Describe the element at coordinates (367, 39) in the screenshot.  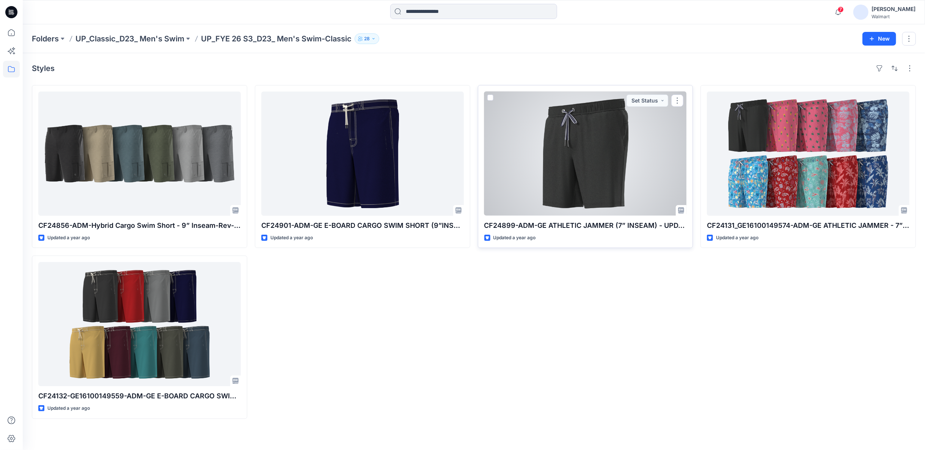
I see `button: 28` at that location.